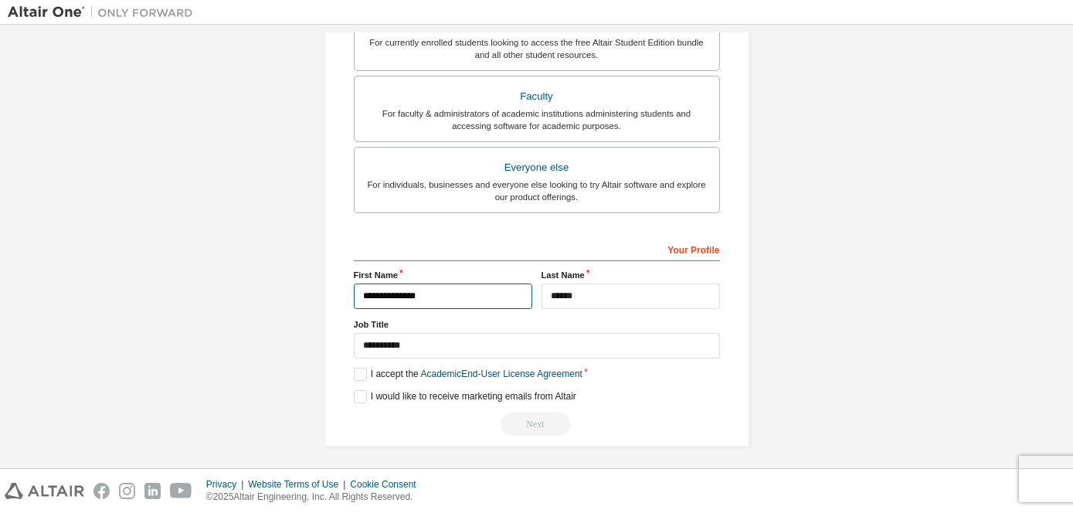  I want to click on label: I would like to receive marketing emails from Altair, so click(465, 396).